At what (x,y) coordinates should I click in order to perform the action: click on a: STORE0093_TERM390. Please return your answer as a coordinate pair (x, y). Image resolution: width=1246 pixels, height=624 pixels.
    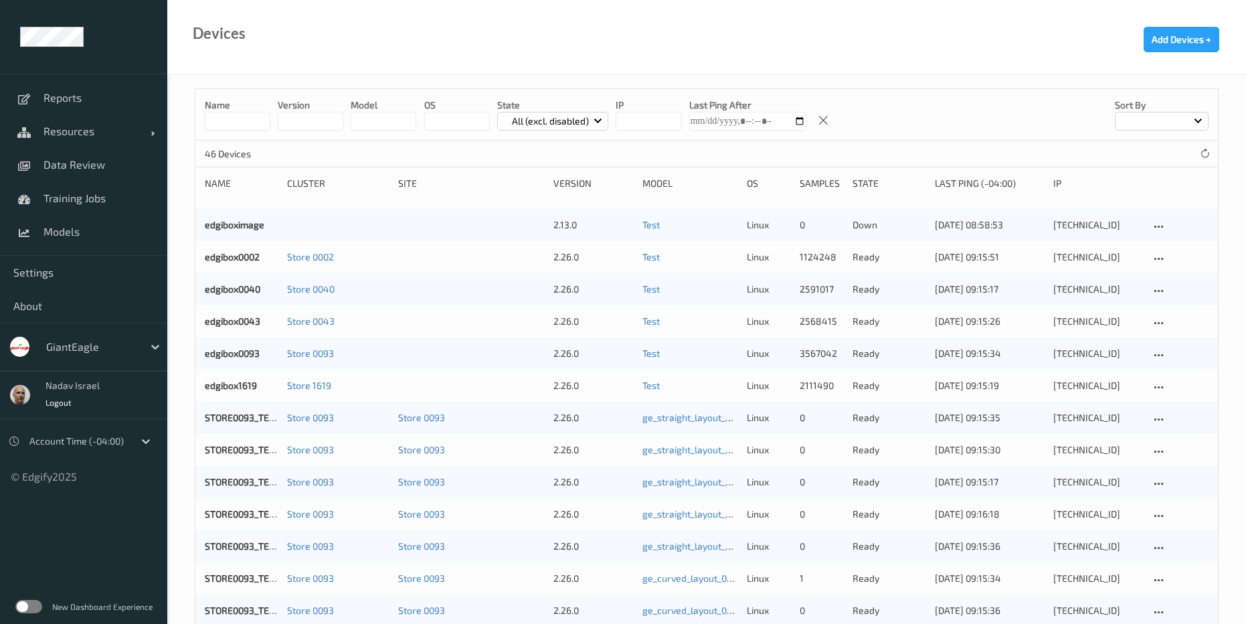
    Looking at the image, I should click on (252, 481).